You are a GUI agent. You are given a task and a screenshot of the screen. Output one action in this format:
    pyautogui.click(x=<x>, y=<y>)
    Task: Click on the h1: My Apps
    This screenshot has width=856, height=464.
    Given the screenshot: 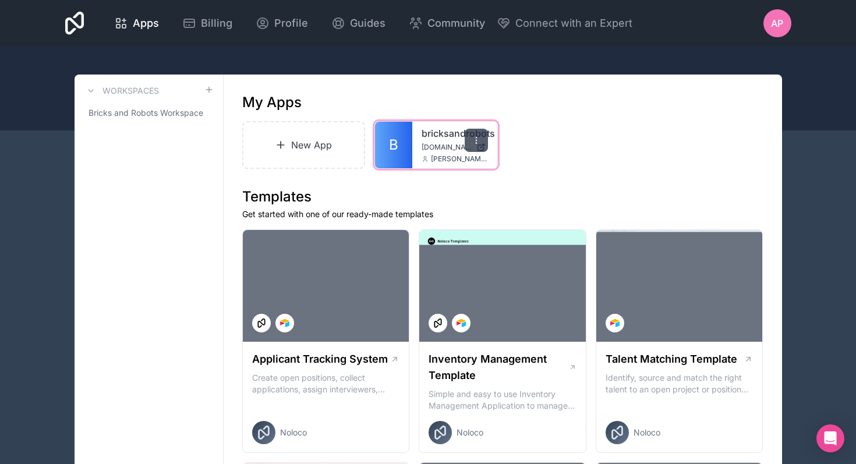 What is the action you would take?
    pyautogui.click(x=272, y=102)
    